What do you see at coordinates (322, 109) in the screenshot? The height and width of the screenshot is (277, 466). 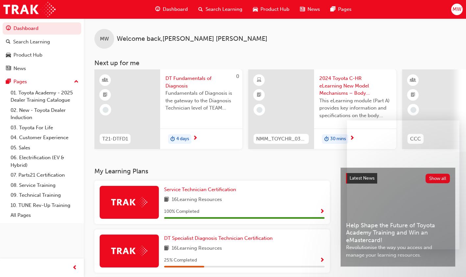 I see `a: NMM_TOYCHR_032024_MODULE_32024 Toyota C-HR eLearning New Model Mechanisms – Body Electrical – Par...` at bounding box center [322, 109].